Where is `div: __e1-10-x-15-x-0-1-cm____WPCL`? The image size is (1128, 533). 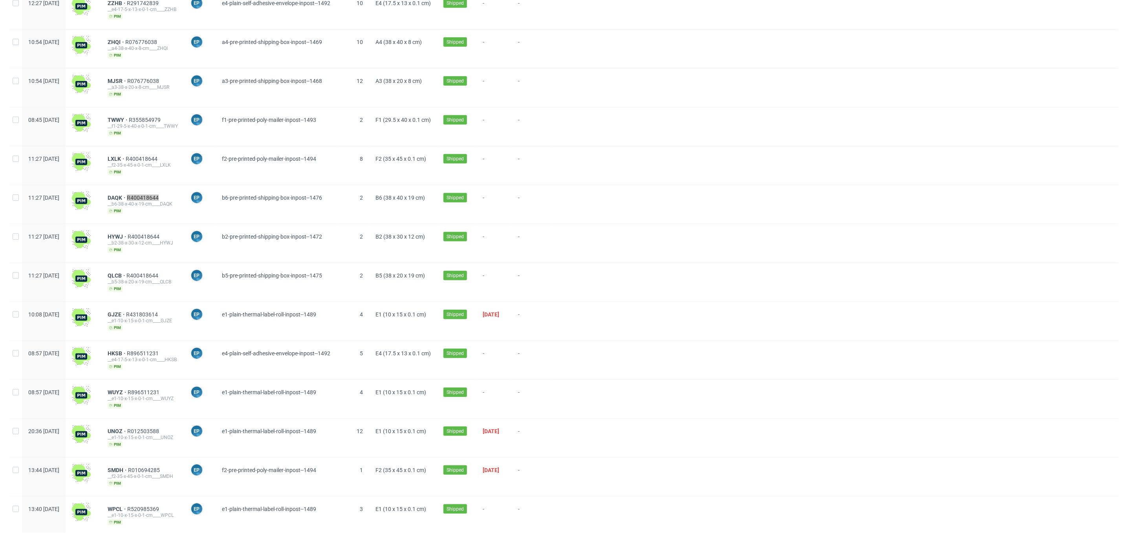 div: __e1-10-x-15-x-0-1-cm____WPCL is located at coordinates (143, 515).